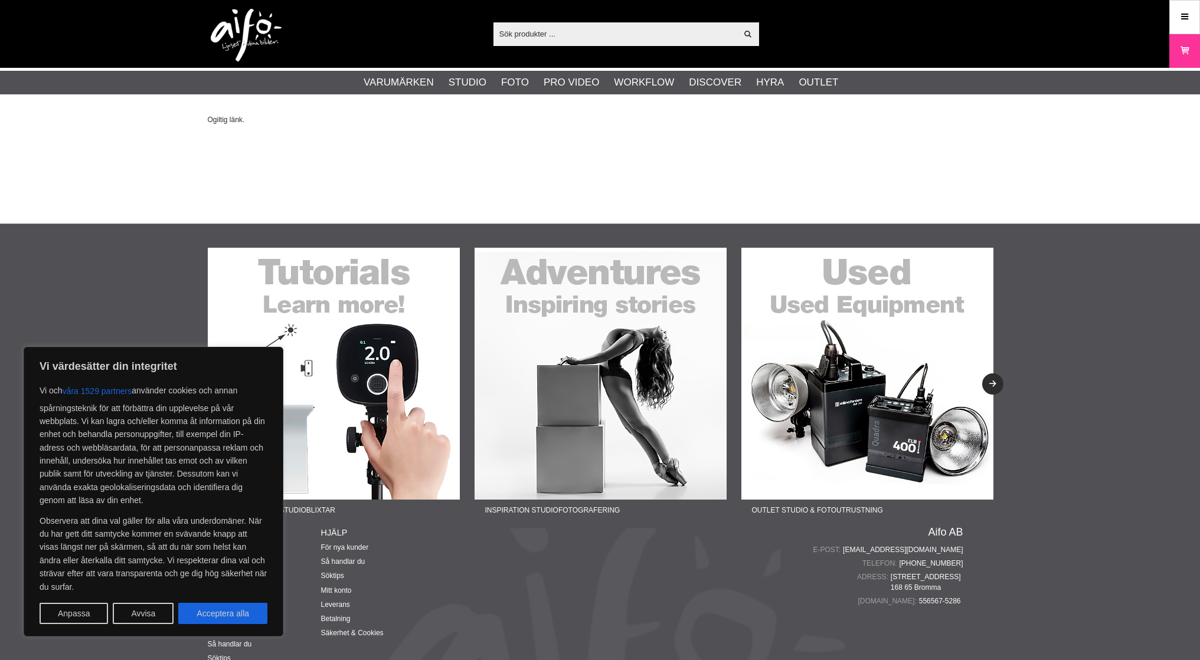 The width and height of the screenshot is (1200, 660). What do you see at coordinates (600, 120) in the screenshot?
I see `div: Ogiltig länk.` at bounding box center [600, 120].